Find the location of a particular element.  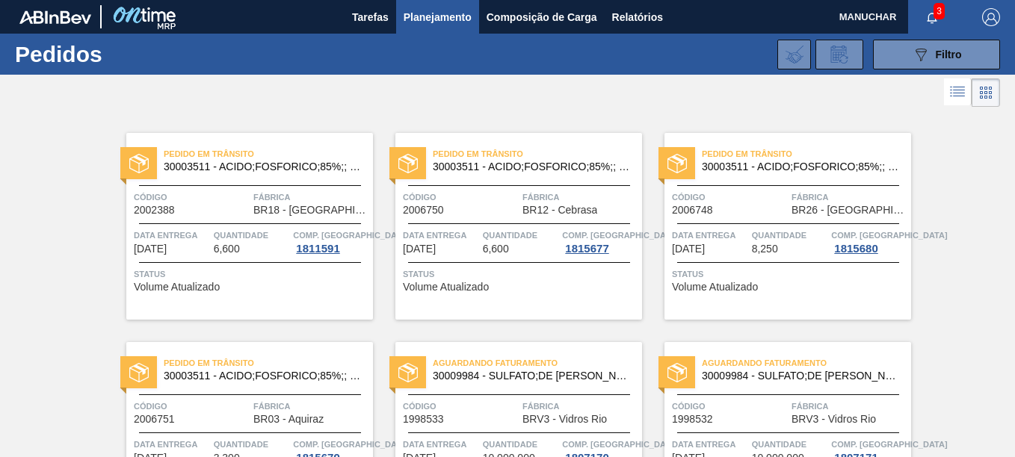

div: Solicitação de Revisão de Pedidos is located at coordinates (839, 55).